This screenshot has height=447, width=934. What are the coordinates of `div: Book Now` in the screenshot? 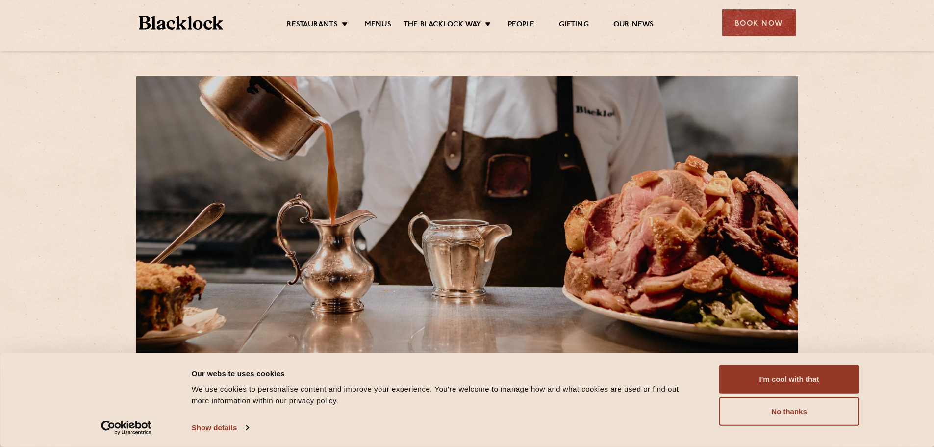 It's located at (759, 23).